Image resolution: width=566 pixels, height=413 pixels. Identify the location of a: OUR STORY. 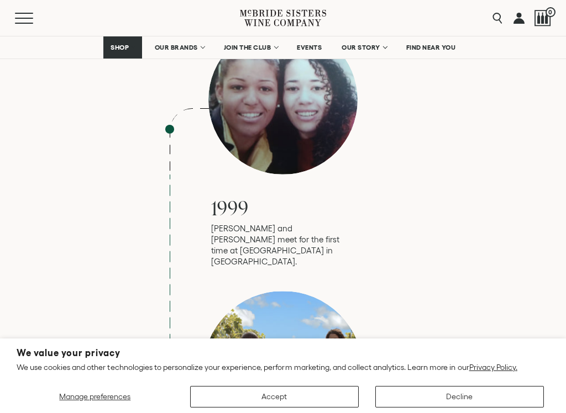
(363, 47).